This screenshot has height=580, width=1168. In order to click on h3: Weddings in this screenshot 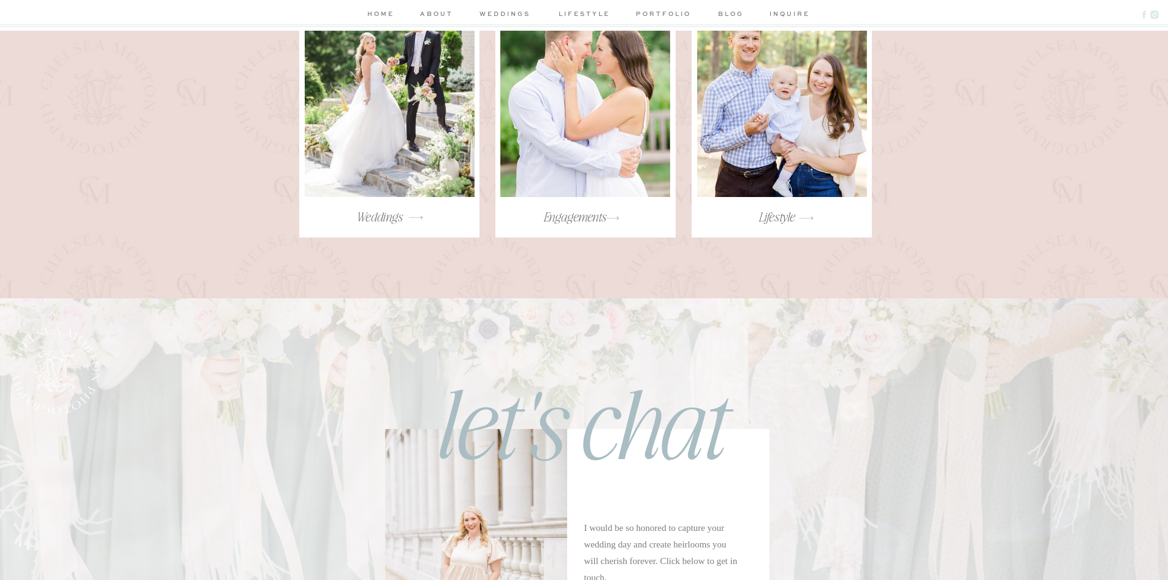, I will do `click(379, 215)`.